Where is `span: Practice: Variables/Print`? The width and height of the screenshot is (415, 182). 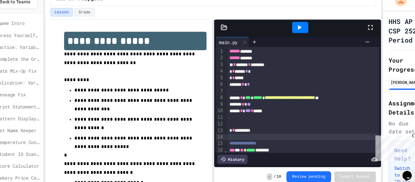
span: Practice: Variables/Print is located at coordinates (37, 52).